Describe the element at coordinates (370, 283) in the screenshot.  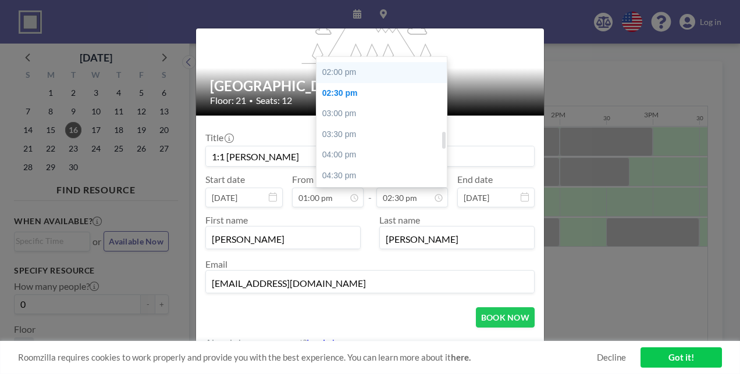
I see `input: Email` at that location.